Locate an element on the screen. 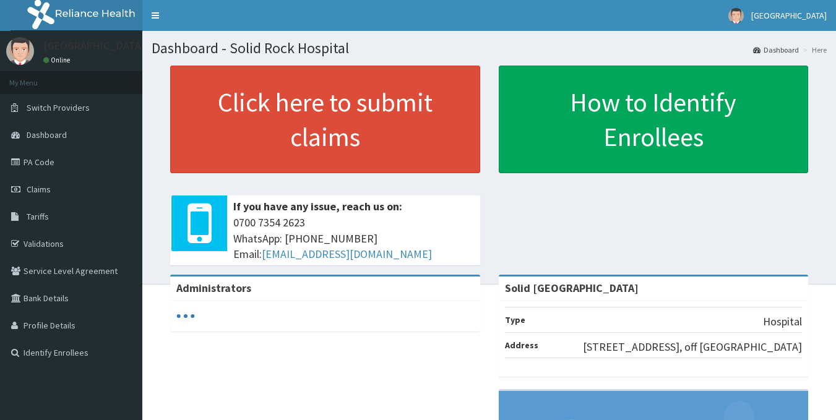 The image size is (836, 420). p: Hospital is located at coordinates (782, 322).